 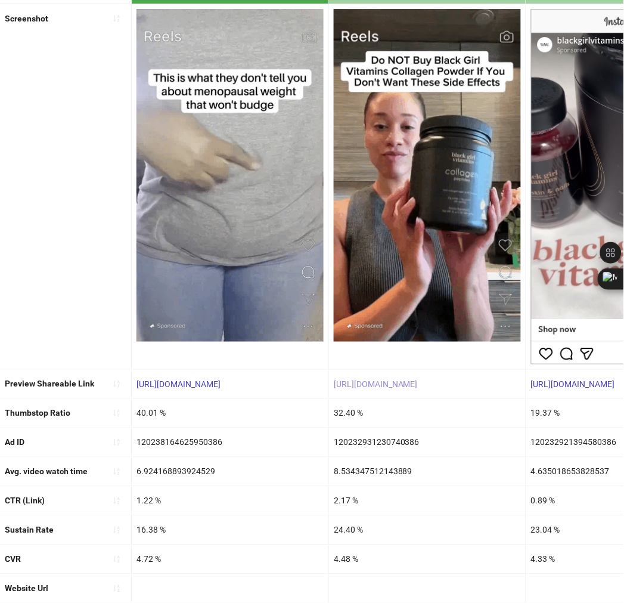 What do you see at coordinates (230, 559) in the screenshot?
I see `div: 4.72 %` at bounding box center [230, 559].